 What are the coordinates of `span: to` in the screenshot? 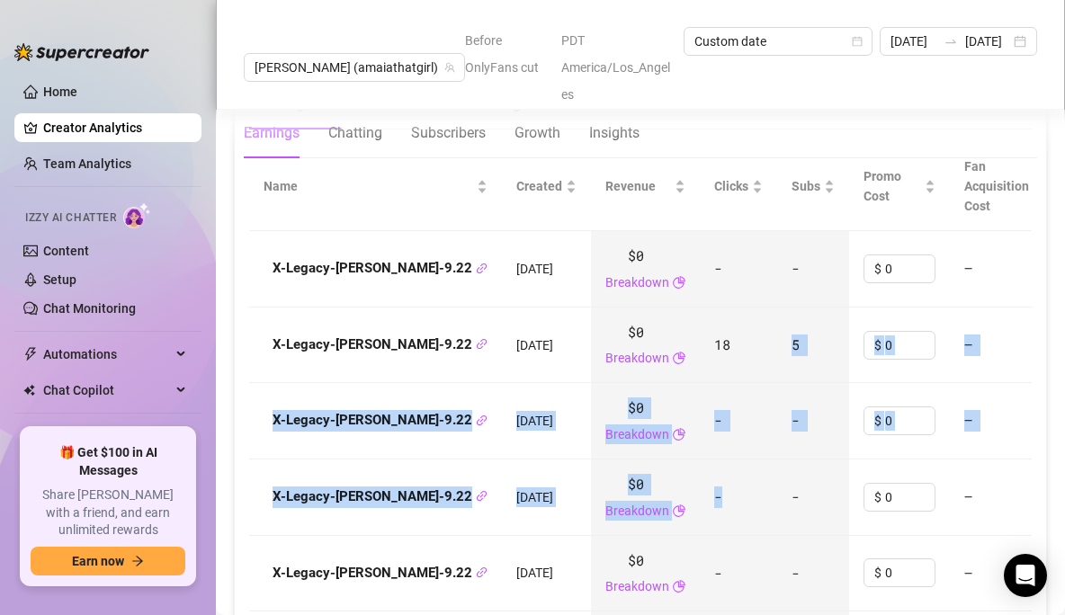 It's located at (951, 41).